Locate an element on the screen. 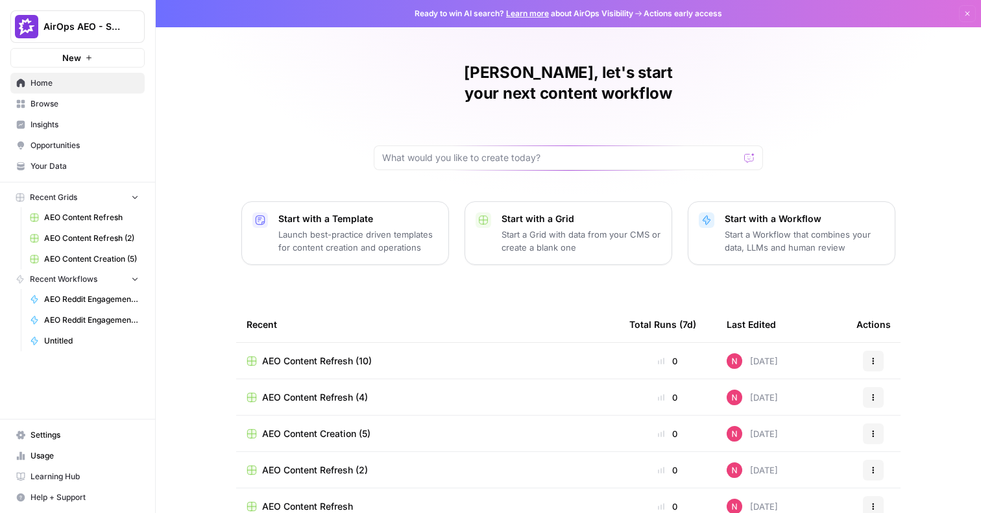 The height and width of the screenshot is (513, 981). span: AEO Content Refresh (4) is located at coordinates (315, 397).